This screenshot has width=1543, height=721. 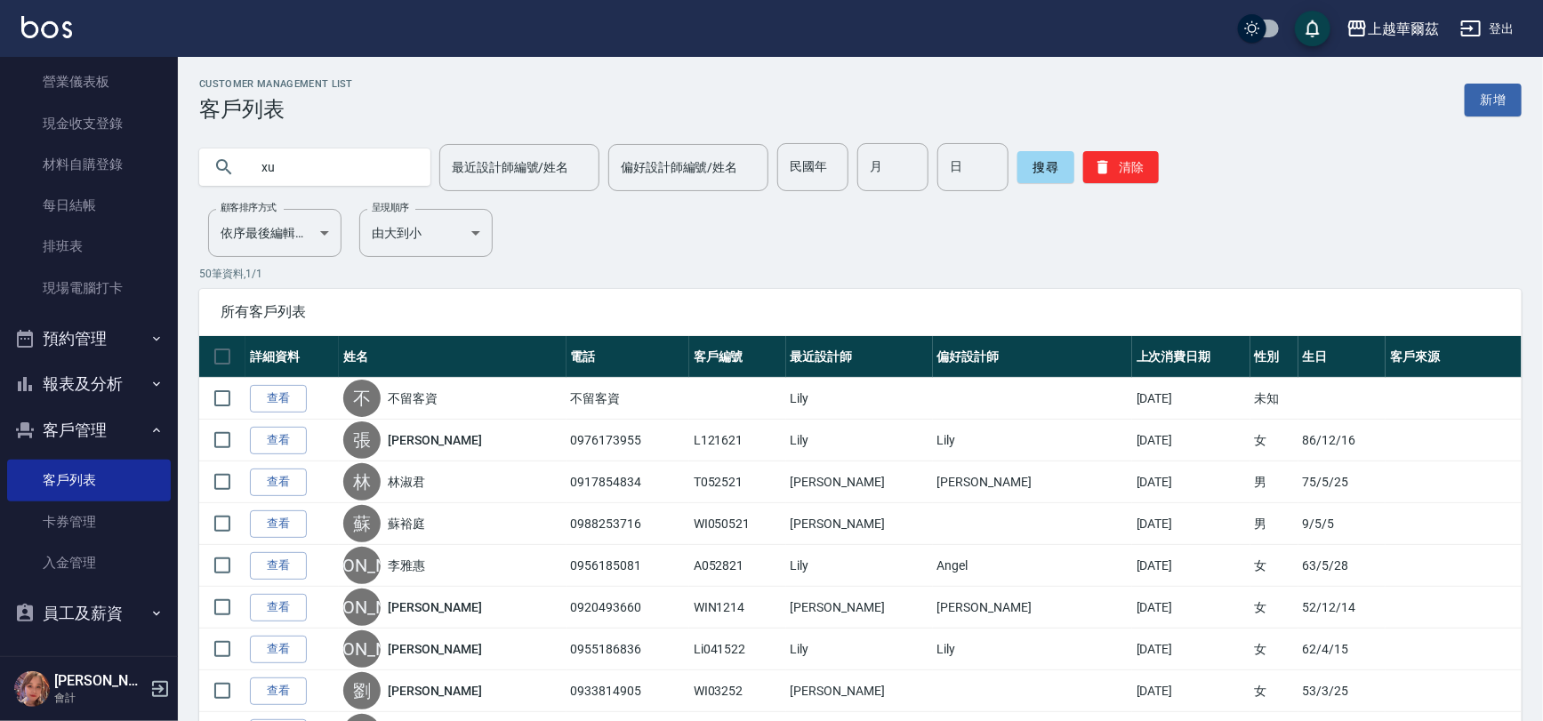 I want to click on td: 0956185081, so click(x=628, y=566).